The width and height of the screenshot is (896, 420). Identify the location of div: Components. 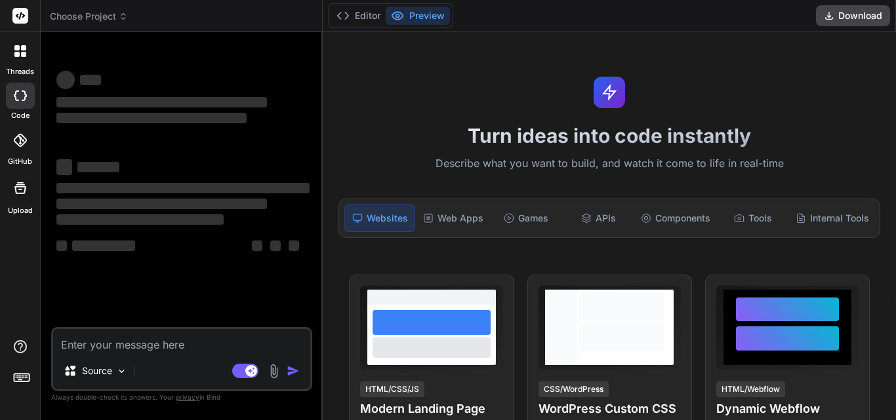
(676, 218).